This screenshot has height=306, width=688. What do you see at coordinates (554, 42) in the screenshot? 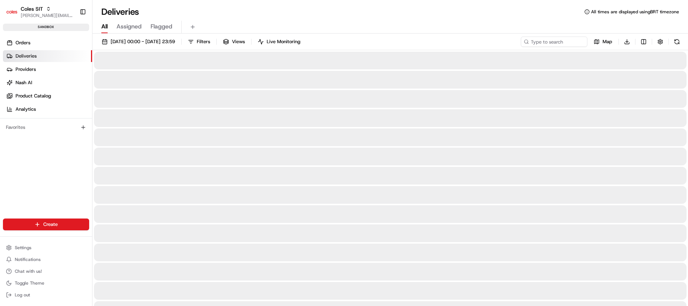
I see `input: Type to search` at bounding box center [554, 42].